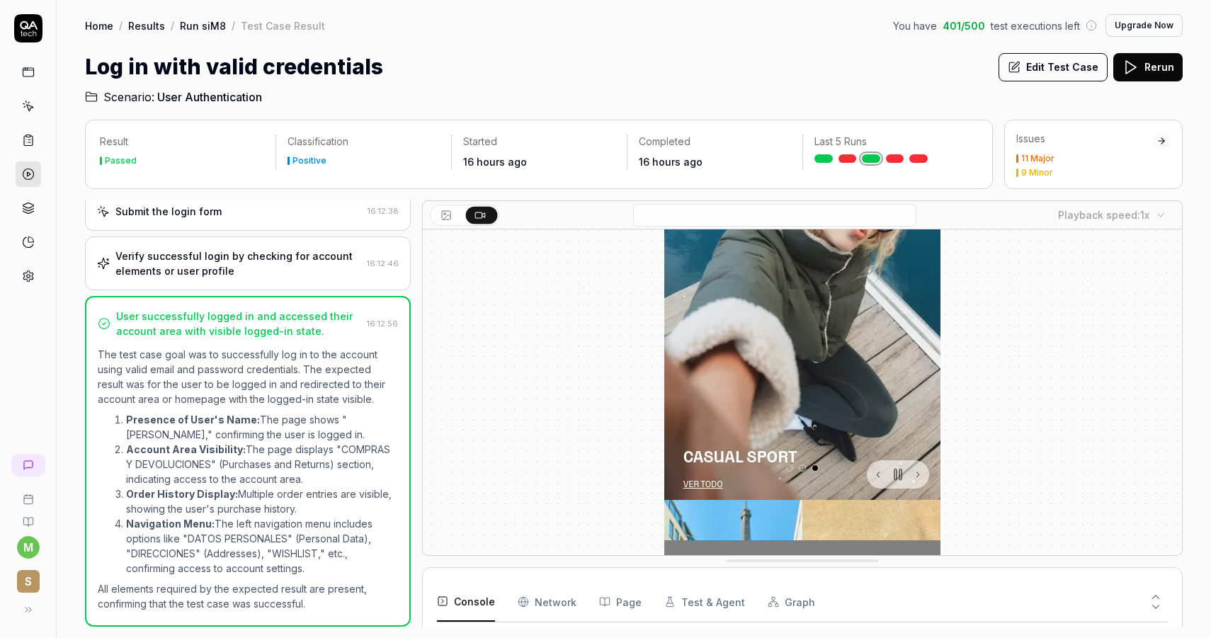  Describe the element at coordinates (234, 67) in the screenshot. I see `h1: Log in with valid credentials` at that location.